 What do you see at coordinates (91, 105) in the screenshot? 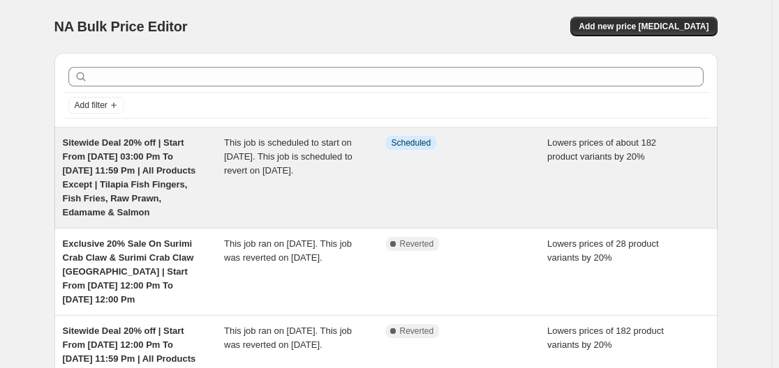
I see `span: Add filter` at bounding box center [91, 105].